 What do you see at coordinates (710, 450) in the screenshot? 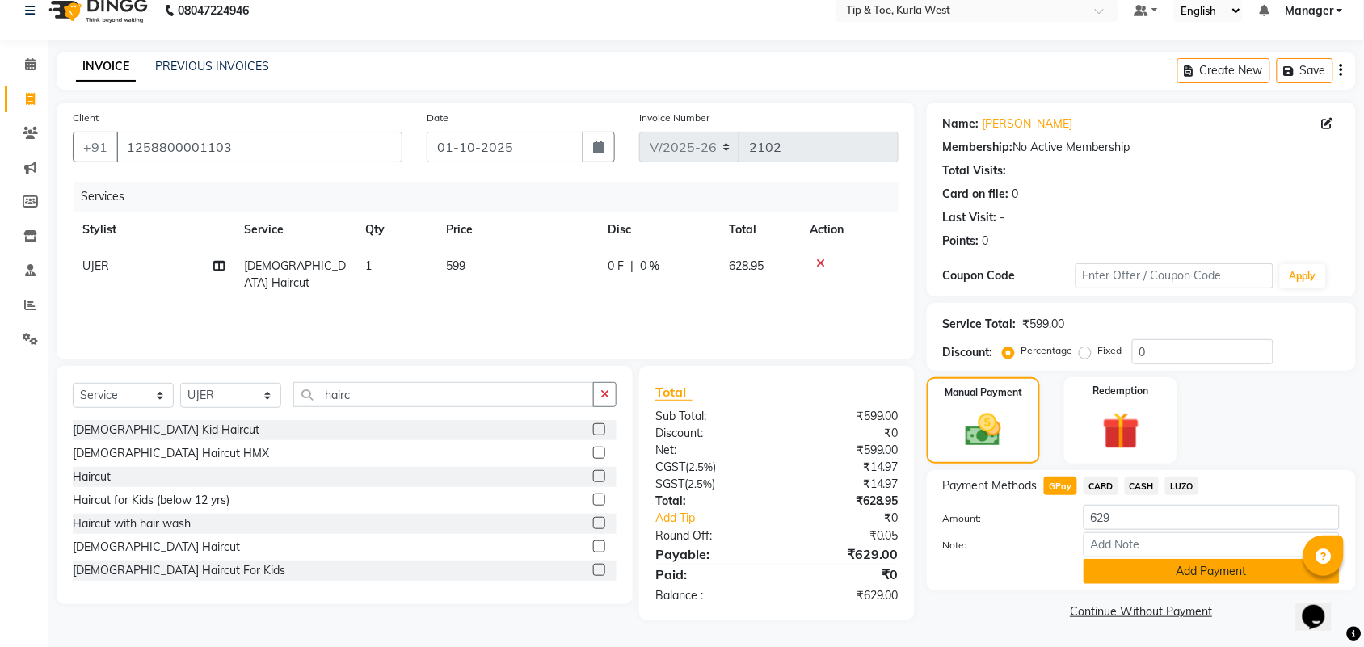
I see `div: Net:` at bounding box center [710, 450].